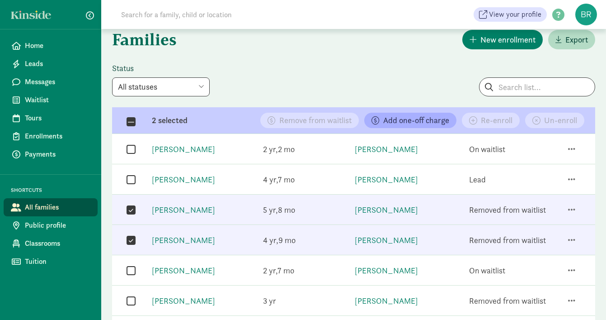  Describe the element at coordinates (51, 100) in the screenshot. I see `a: Waitlist` at that location.